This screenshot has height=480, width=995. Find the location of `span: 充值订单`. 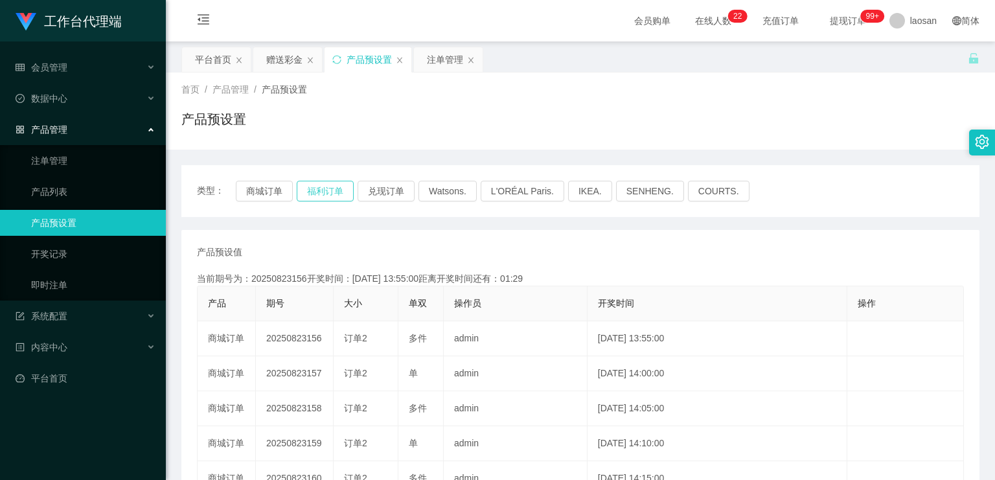

span: 充值订单 is located at coordinates (781, 21).